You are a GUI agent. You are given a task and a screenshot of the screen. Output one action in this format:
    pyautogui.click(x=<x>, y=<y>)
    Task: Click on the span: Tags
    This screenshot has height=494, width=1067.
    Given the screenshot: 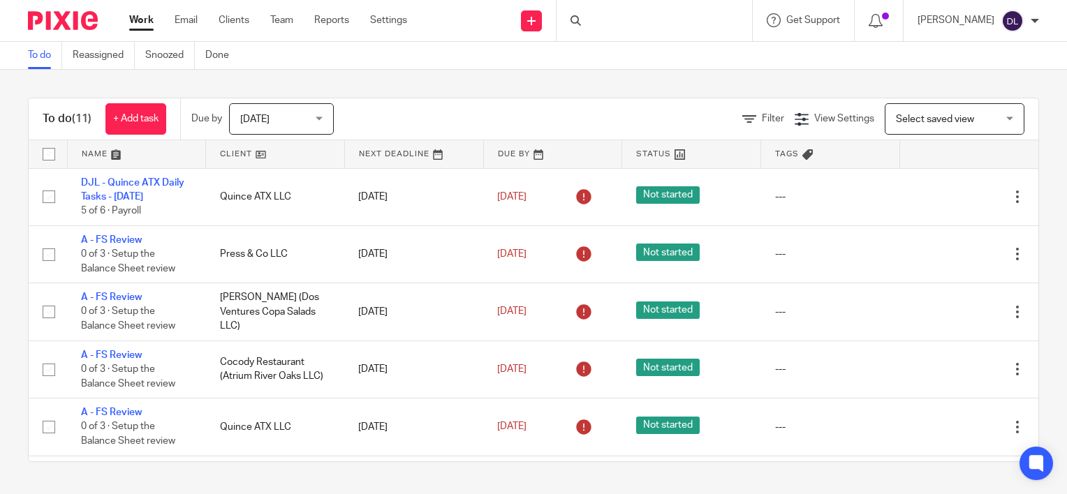 What is the action you would take?
    pyautogui.click(x=787, y=154)
    